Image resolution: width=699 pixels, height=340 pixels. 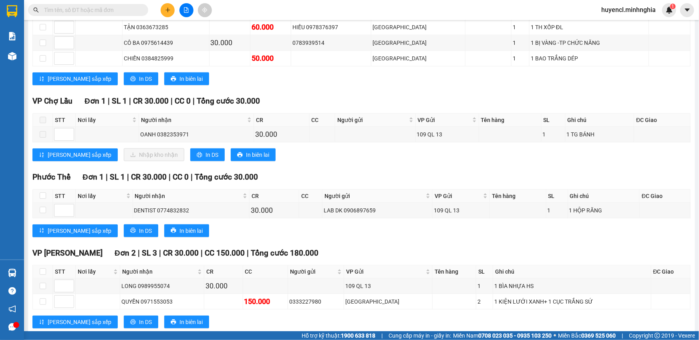 I want to click on button: aim, so click(x=205, y=10).